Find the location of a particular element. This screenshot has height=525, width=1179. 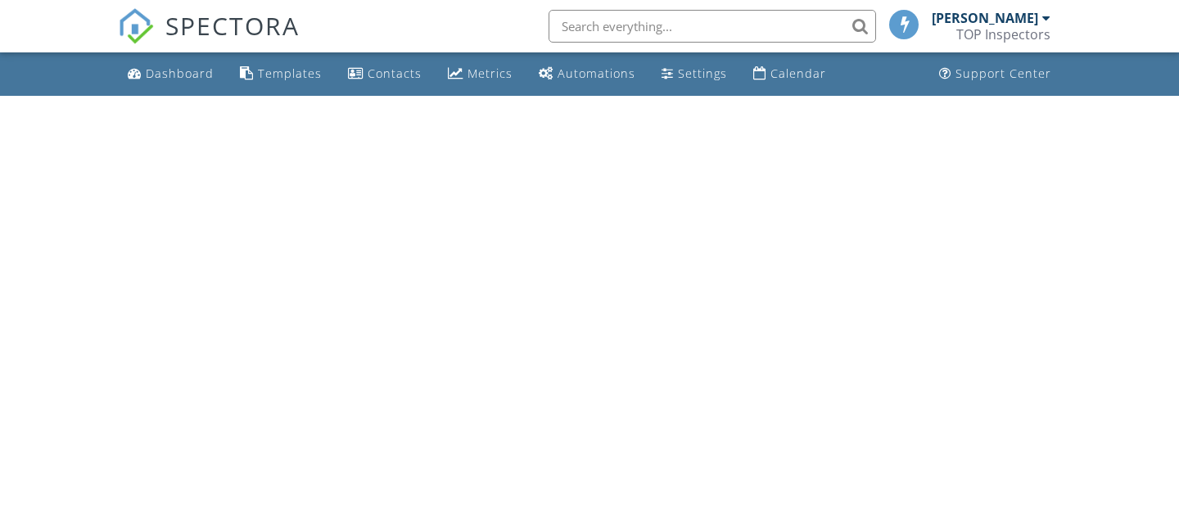

a: Automations (Basic) is located at coordinates (587, 74).